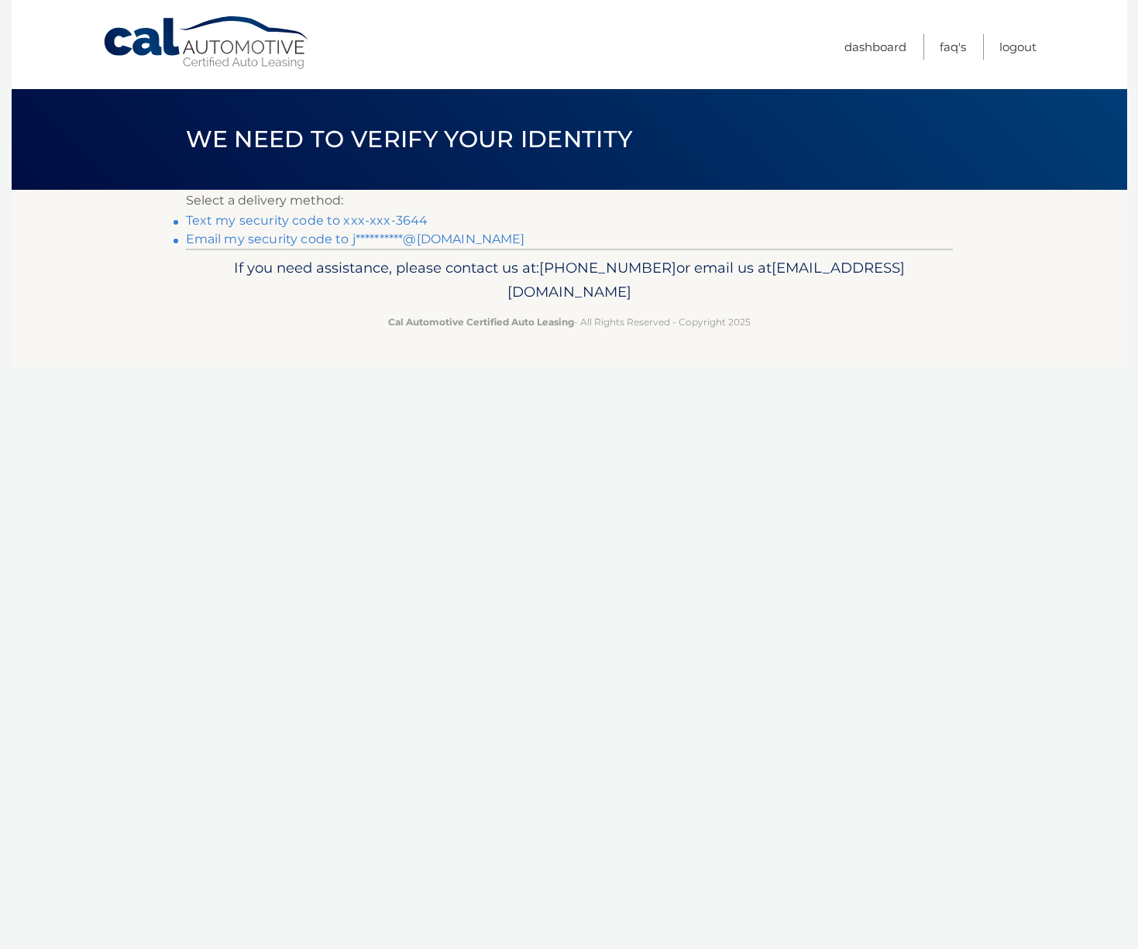 The image size is (1138, 949). I want to click on a: Dashboard, so click(875, 46).